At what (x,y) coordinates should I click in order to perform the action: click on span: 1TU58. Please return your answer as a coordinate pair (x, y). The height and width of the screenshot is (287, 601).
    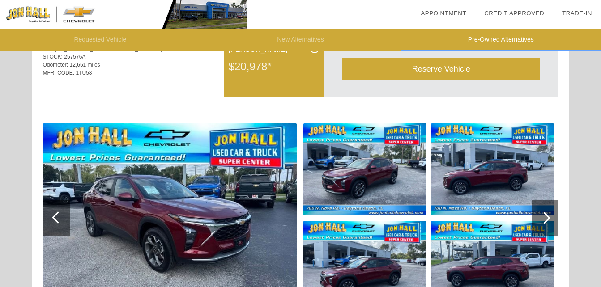
    Looking at the image, I should click on (84, 73).